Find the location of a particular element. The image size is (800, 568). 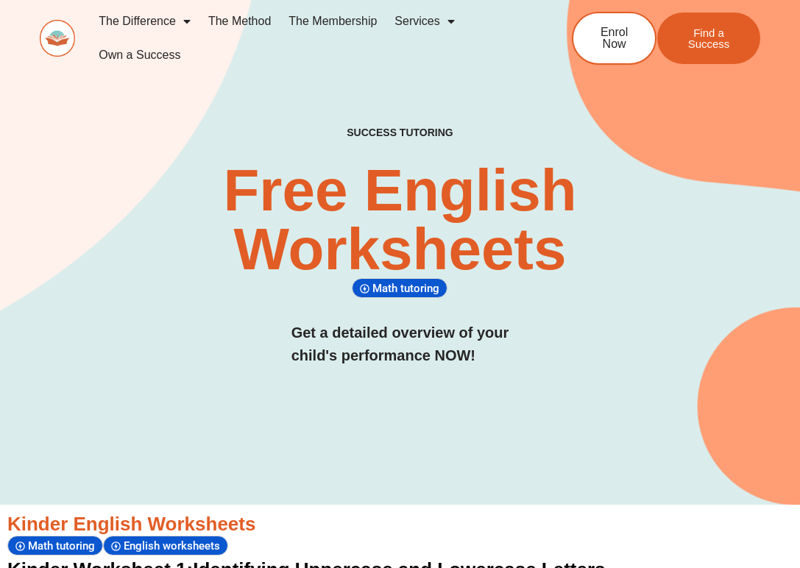

h3: Get a detailed overview of your child's performance NOW! is located at coordinates (400, 345).